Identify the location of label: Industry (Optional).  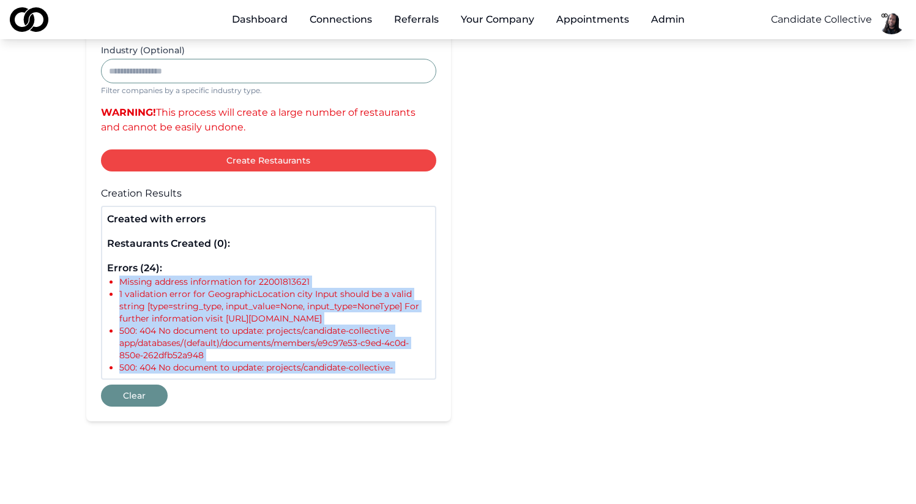
(269, 50).